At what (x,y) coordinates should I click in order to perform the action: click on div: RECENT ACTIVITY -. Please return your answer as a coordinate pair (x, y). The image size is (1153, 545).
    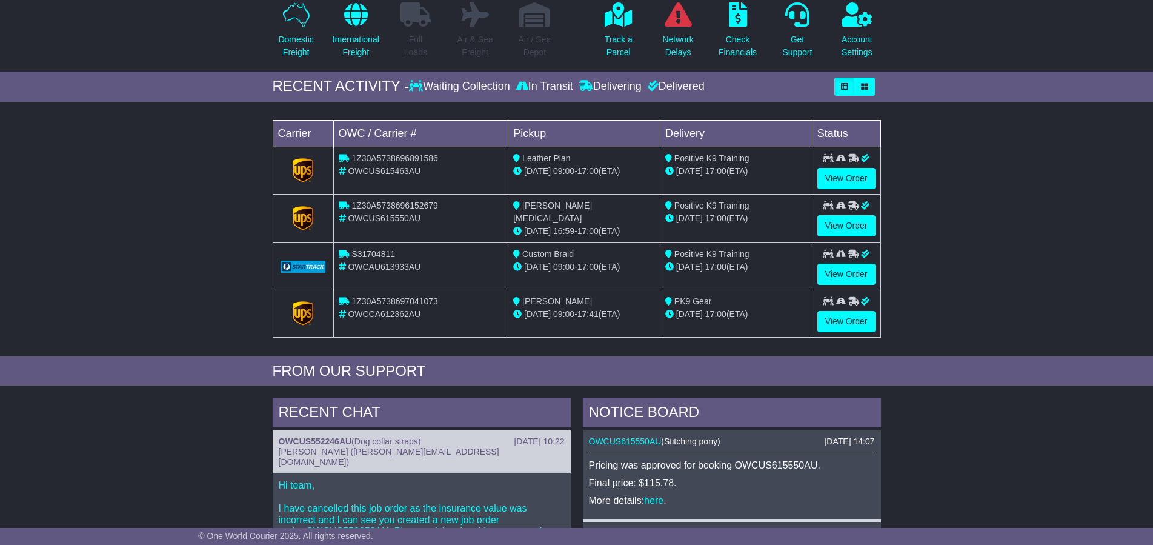
    Looking at the image, I should click on (341, 86).